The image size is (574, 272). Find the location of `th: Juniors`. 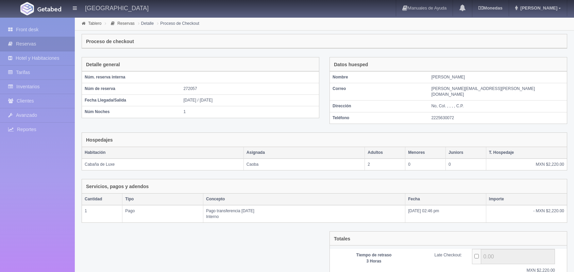

th: Juniors is located at coordinates (465, 153).